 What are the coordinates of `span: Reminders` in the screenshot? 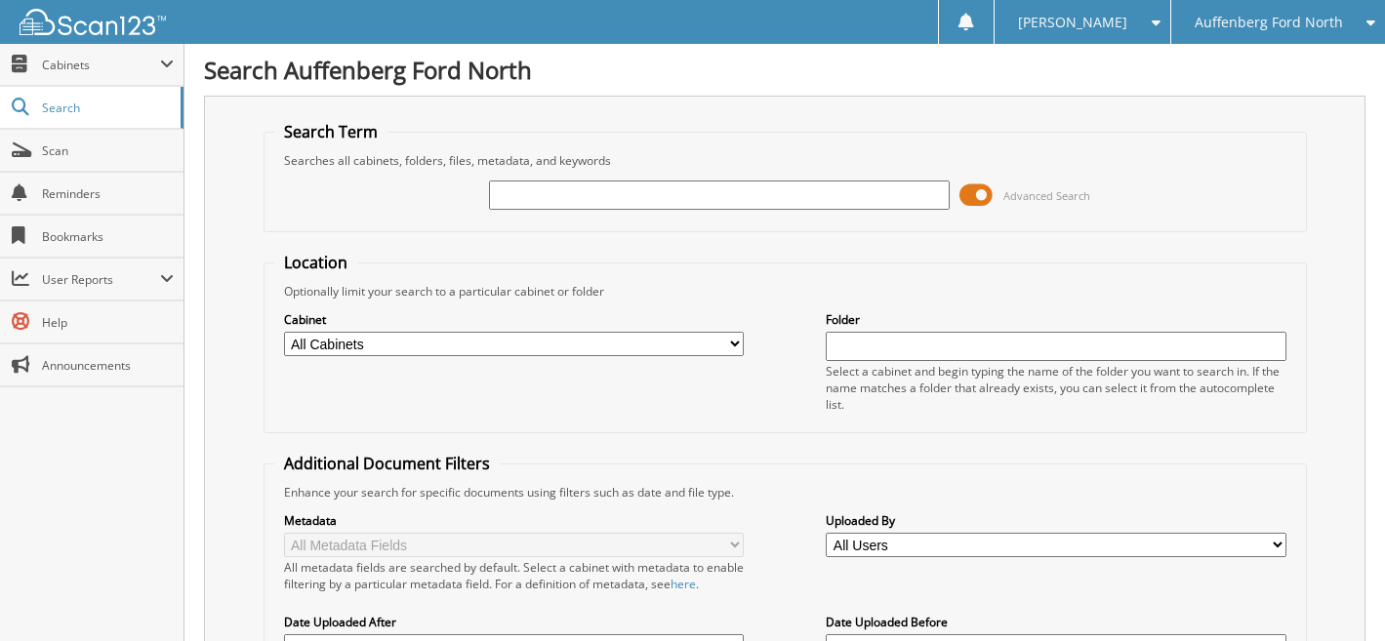 It's located at (107, 193).